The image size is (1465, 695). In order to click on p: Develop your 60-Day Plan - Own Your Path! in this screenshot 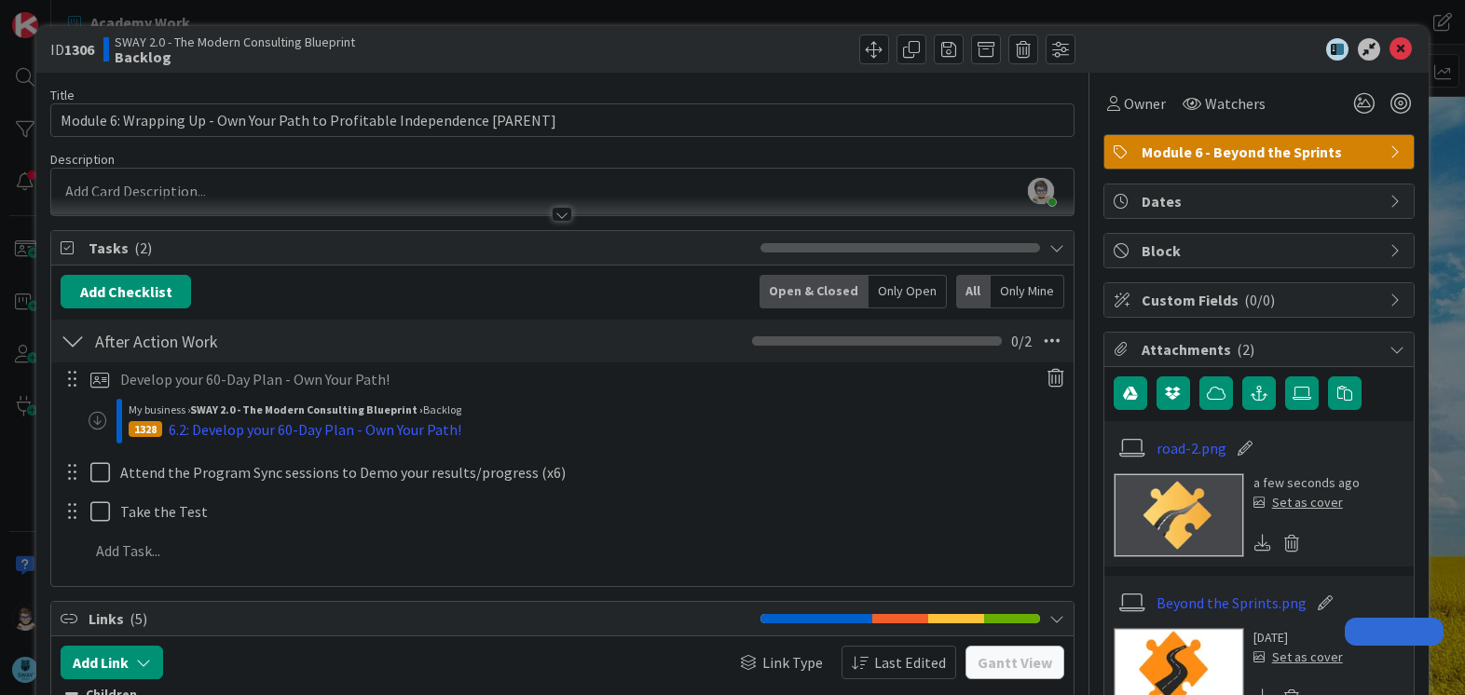, I will do `click(573, 379)`.